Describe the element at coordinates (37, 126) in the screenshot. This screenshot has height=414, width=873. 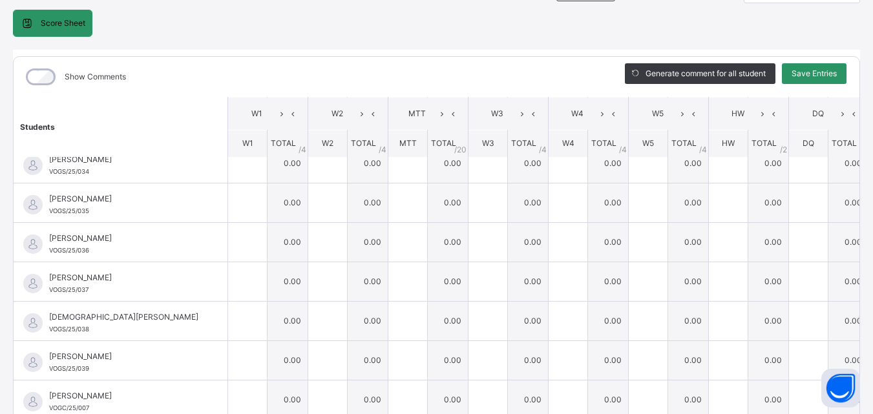
I see `span: Students` at that location.